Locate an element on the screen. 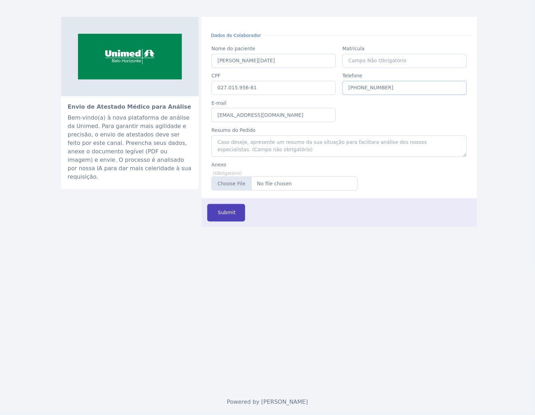 Image resolution: width=535 pixels, height=415 pixels. button: Submit is located at coordinates (226, 212).